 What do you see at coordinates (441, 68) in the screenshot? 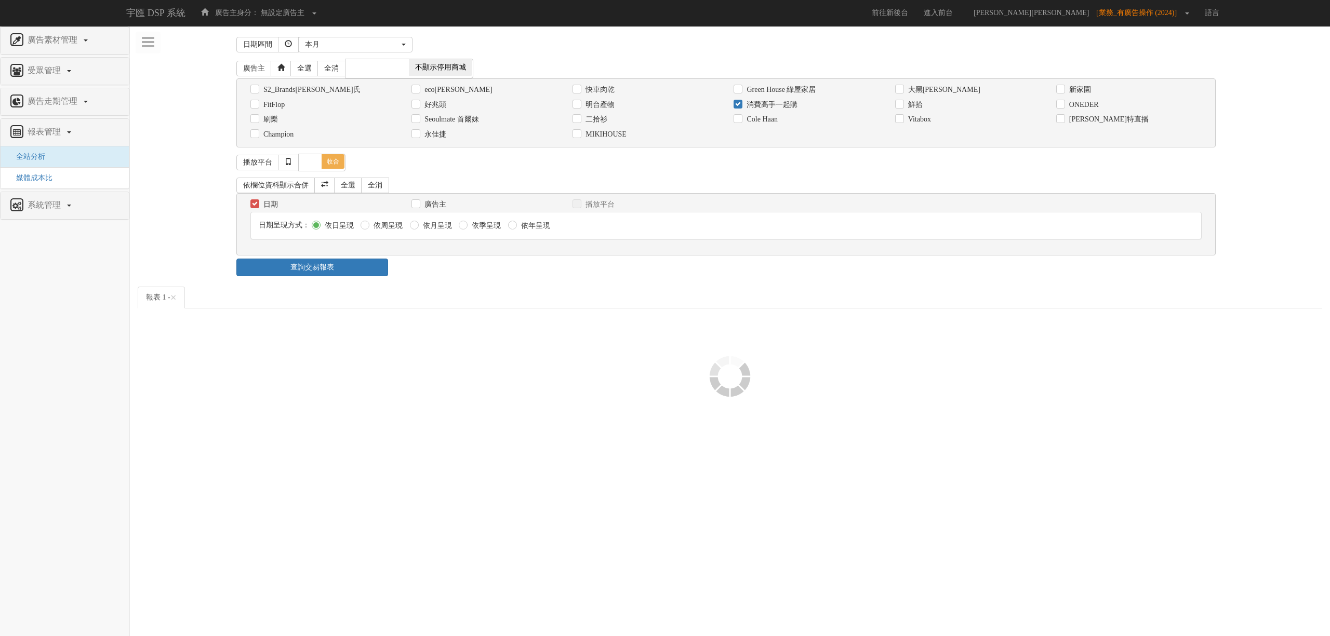
I see `span: 不顯示停用商城` at bounding box center [441, 68].